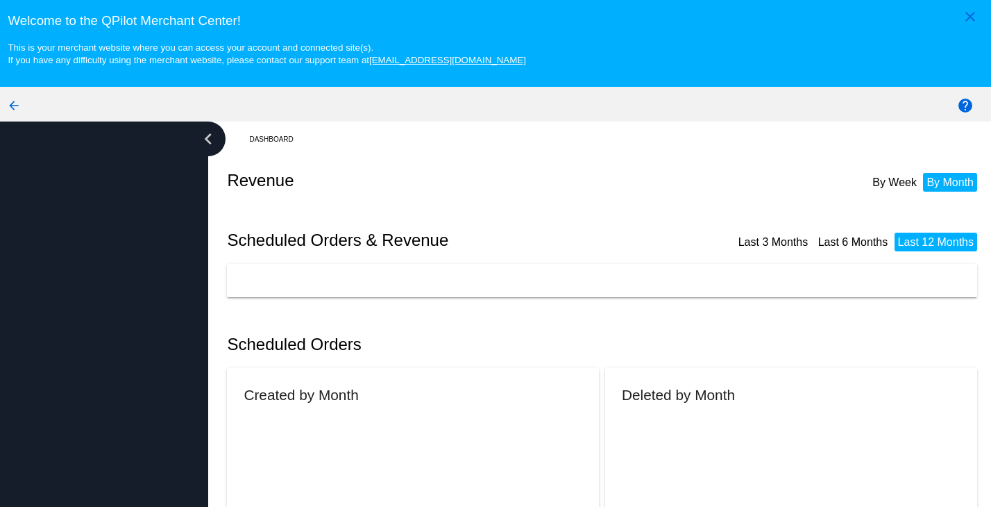  I want to click on a: Last 12 Months, so click(935, 241).